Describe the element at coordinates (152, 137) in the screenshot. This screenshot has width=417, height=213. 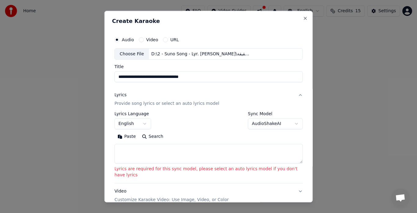
I see `button: Search` at that location.